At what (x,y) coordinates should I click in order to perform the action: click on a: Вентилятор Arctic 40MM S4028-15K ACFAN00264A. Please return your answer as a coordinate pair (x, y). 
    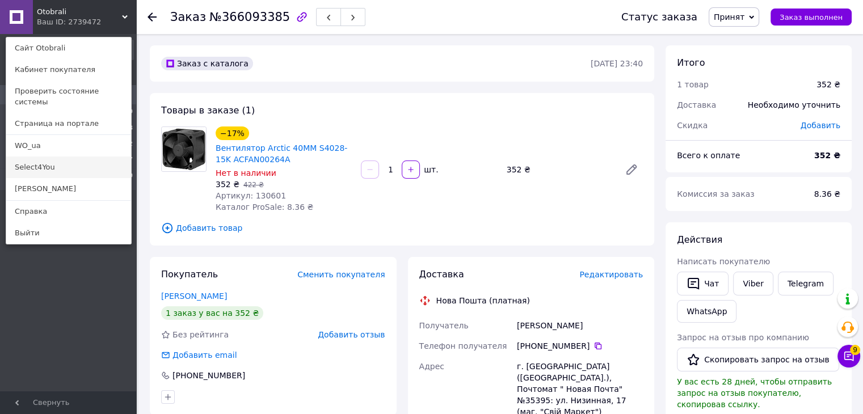
    Looking at the image, I should click on (281, 154).